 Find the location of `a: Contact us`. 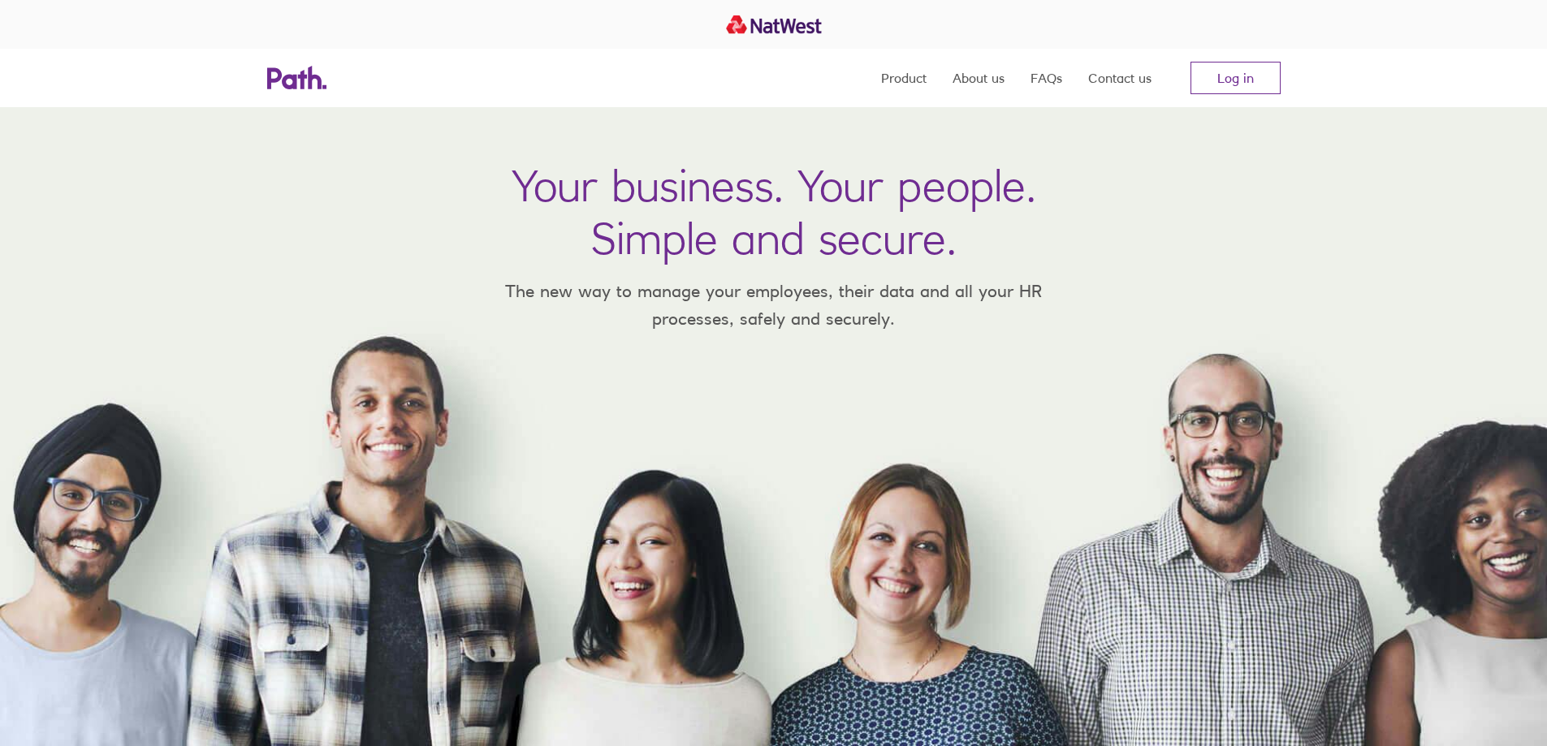

a: Contact us is located at coordinates (1120, 78).